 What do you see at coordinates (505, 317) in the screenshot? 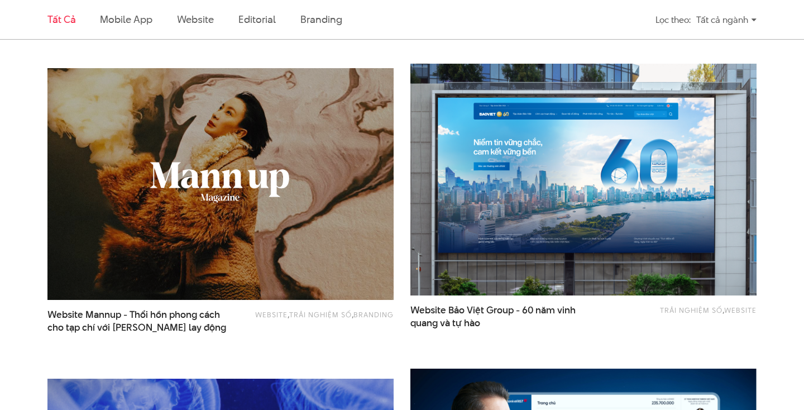
I see `span: Website Bảo Việt Group - 60 năm vinh` at bounding box center [505, 317].